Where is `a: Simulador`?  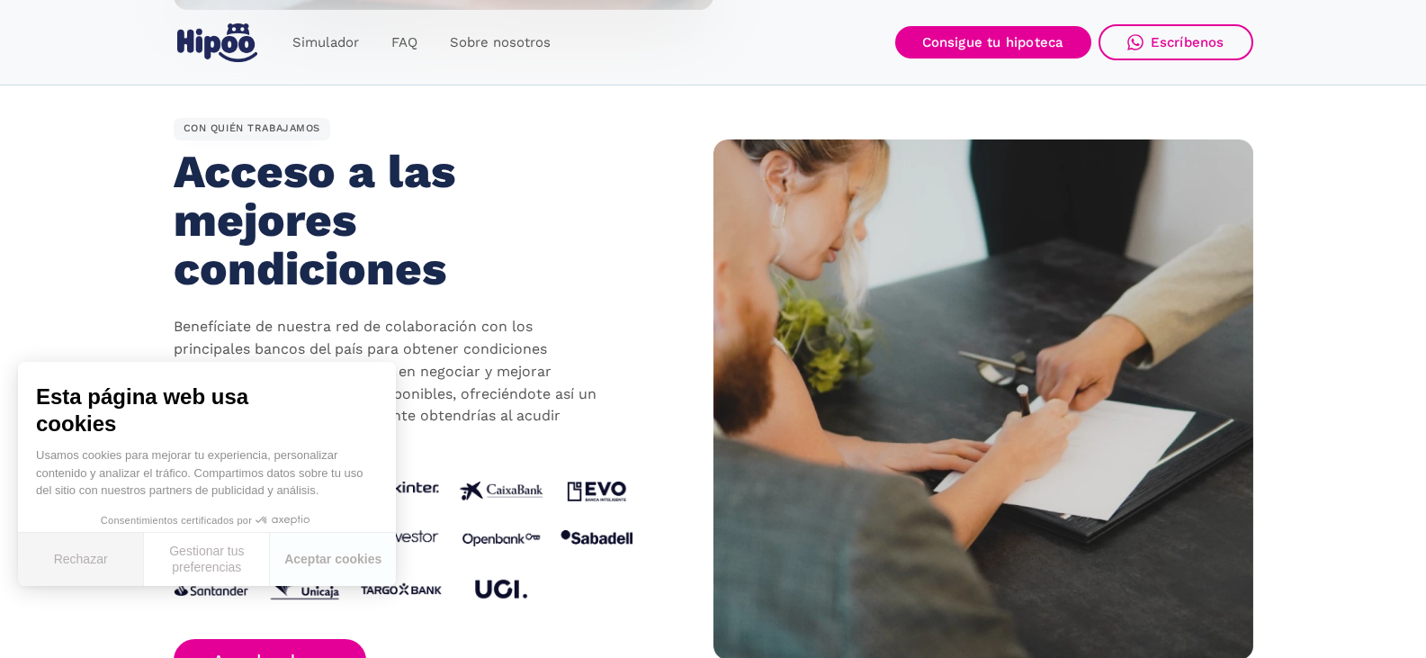
a: Simulador is located at coordinates (326, 42).